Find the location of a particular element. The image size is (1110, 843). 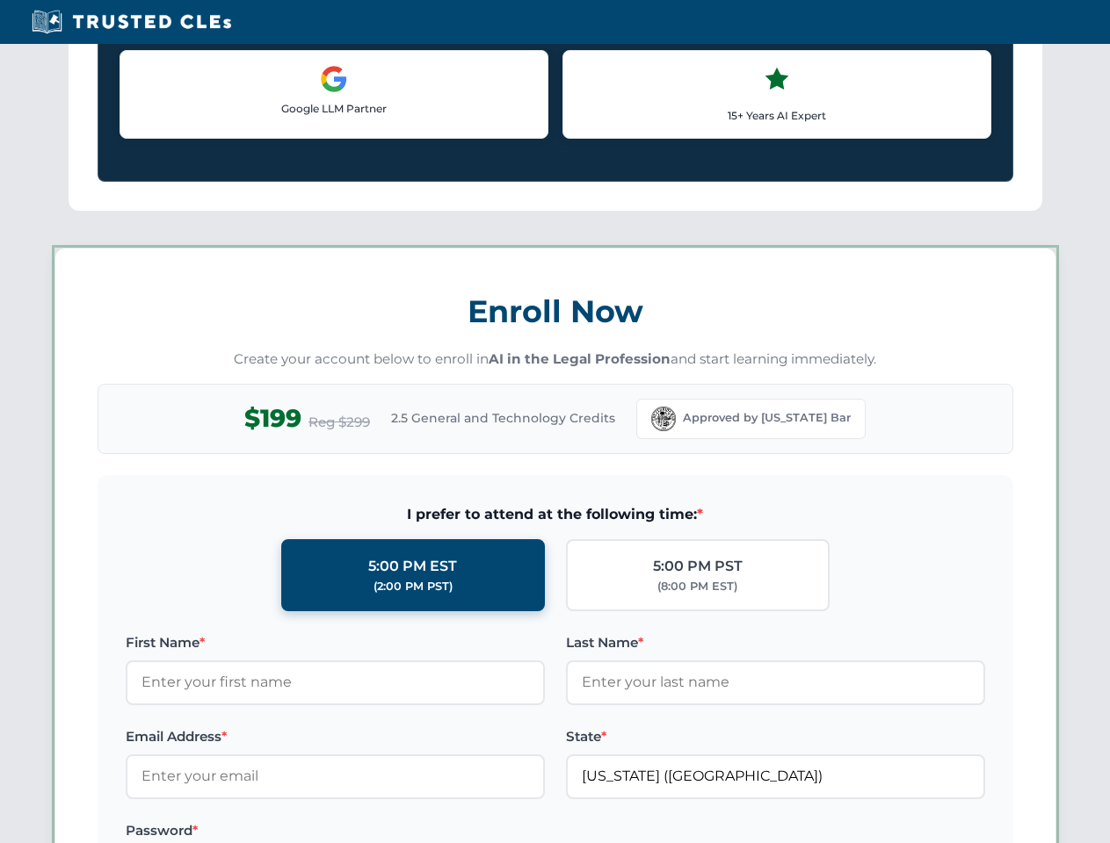

strong: AI in the Legal Profession is located at coordinates (579, 358).